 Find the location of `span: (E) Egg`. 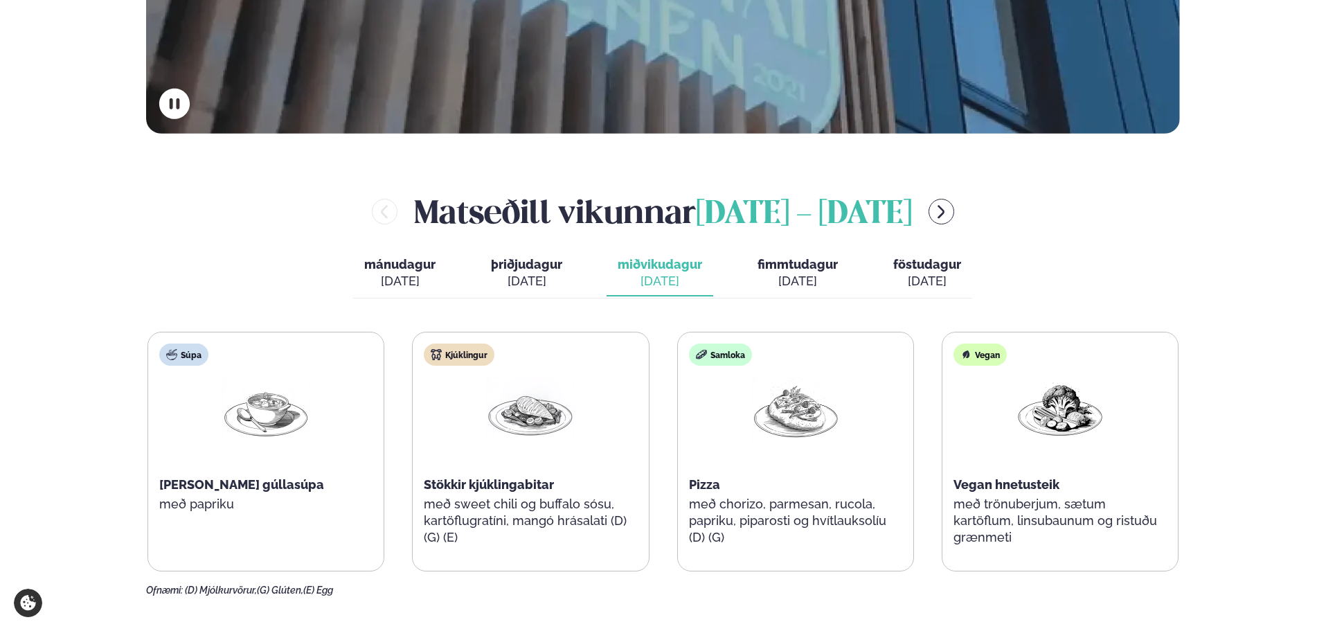

span: (E) Egg is located at coordinates (318, 590).